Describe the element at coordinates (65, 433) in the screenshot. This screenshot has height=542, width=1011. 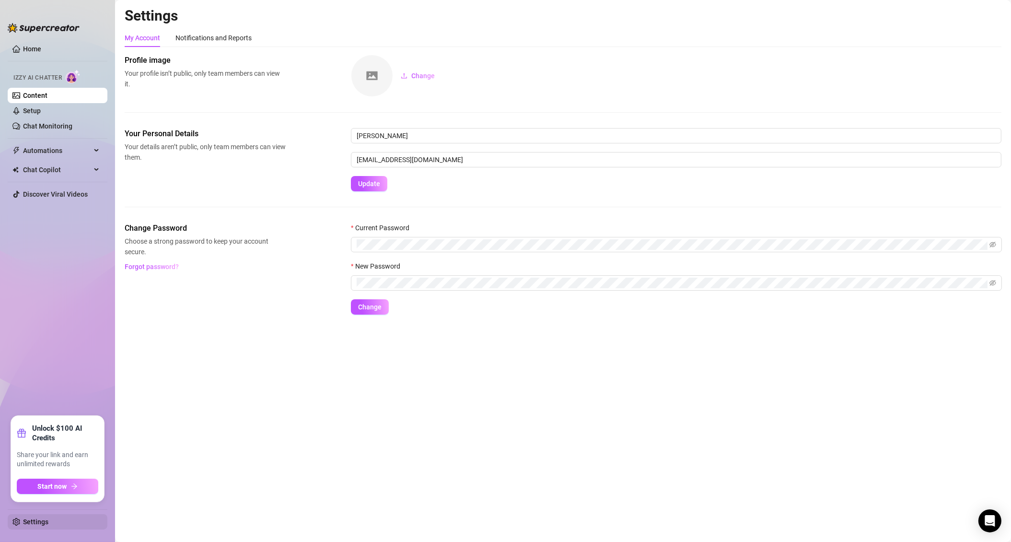
I see `strong: Unlock $100 AI Credits` at that location.